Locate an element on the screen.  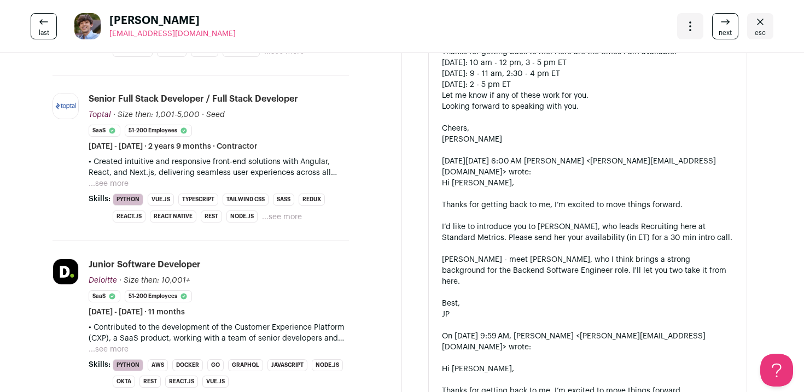
li: JavaScript is located at coordinates (287, 365).